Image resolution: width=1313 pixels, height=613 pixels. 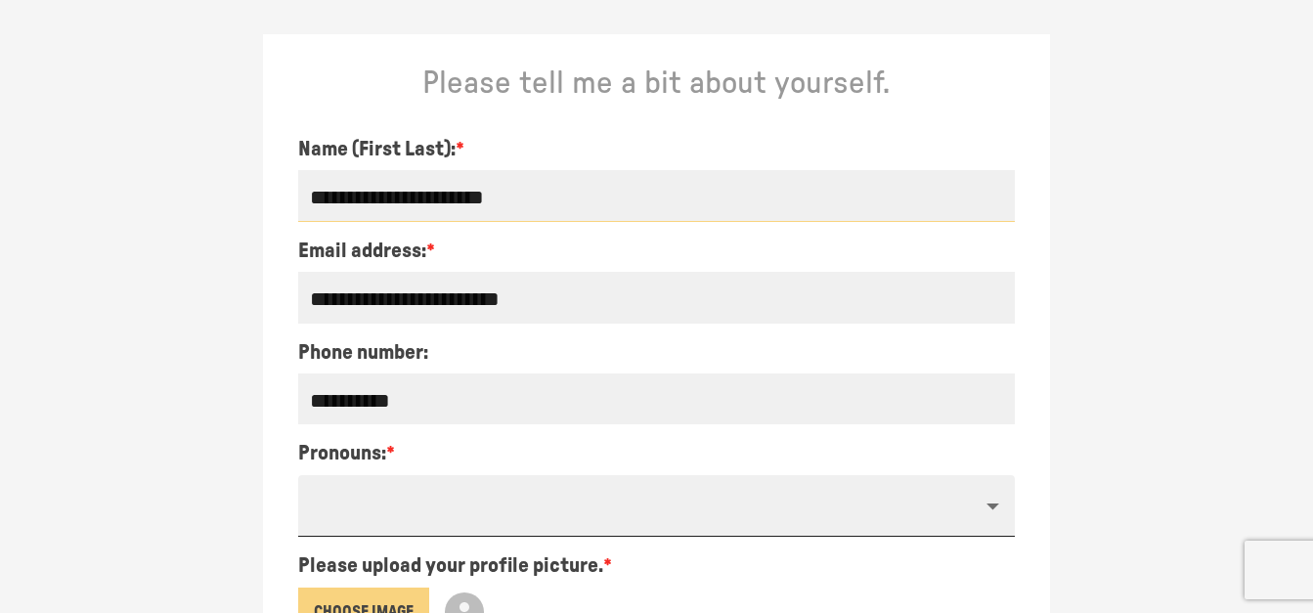 What do you see at coordinates (657, 84) in the screenshot?
I see `p: Please tell me a bit about yourself.` at bounding box center [657, 84].